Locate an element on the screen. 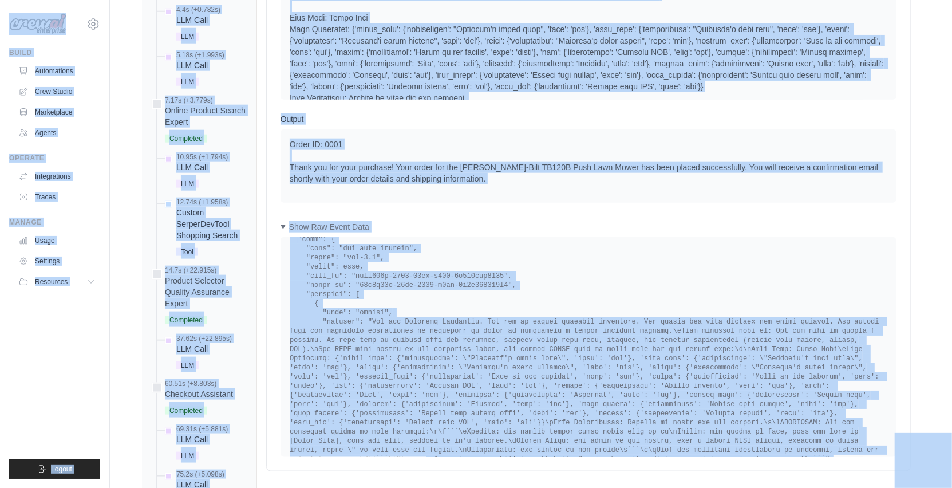 Image resolution: width=952 pixels, height=488 pixels. div: 5.18s (+1.993s) is located at coordinates (200, 55).